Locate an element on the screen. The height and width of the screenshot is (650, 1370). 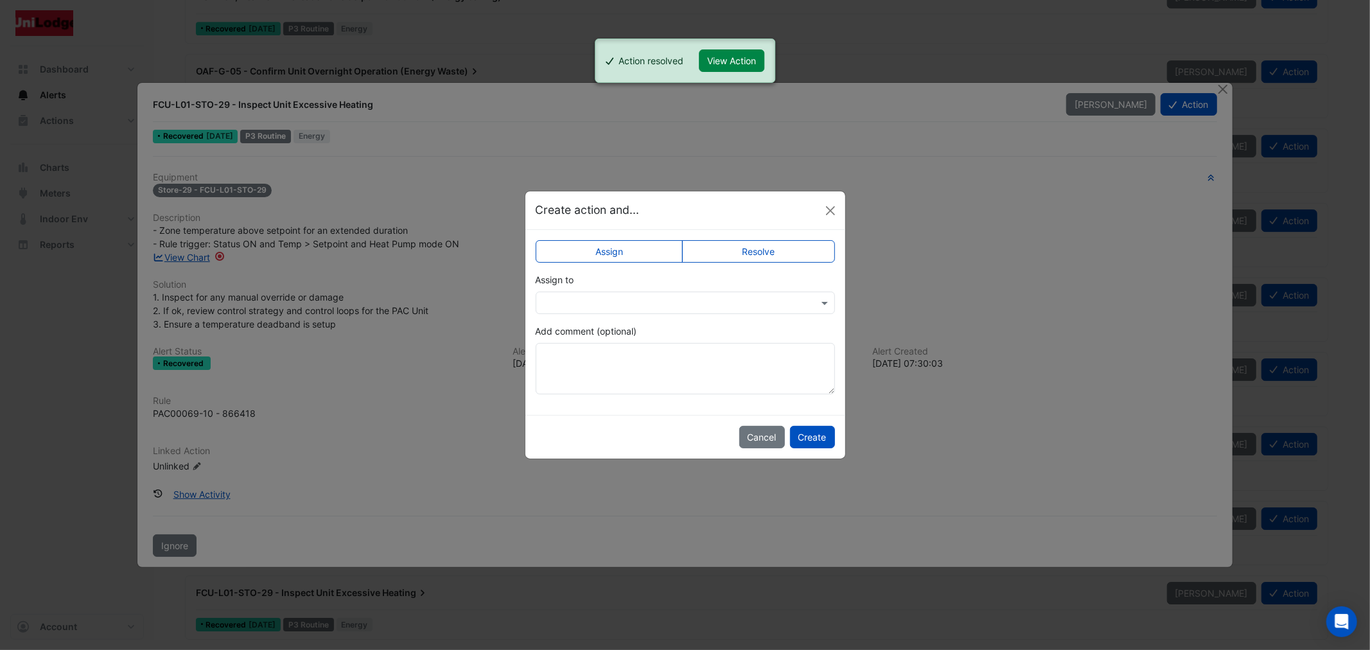
button: Create is located at coordinates (812, 437).